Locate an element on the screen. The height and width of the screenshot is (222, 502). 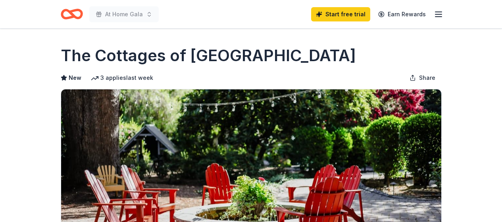
span: At Home Gala is located at coordinates (124, 14).